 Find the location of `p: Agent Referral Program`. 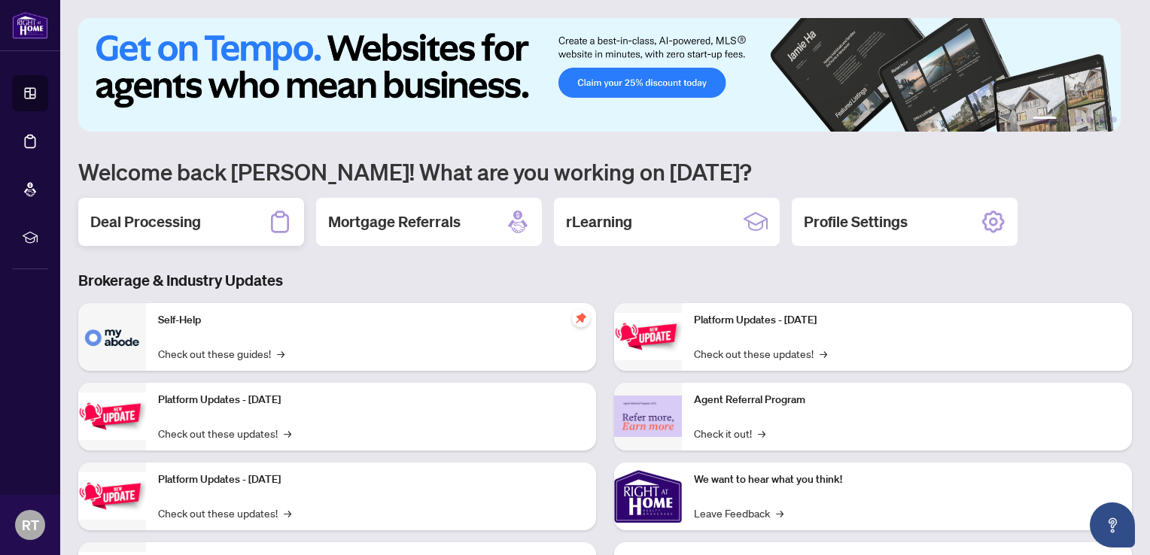

p: Agent Referral Program is located at coordinates (907, 400).